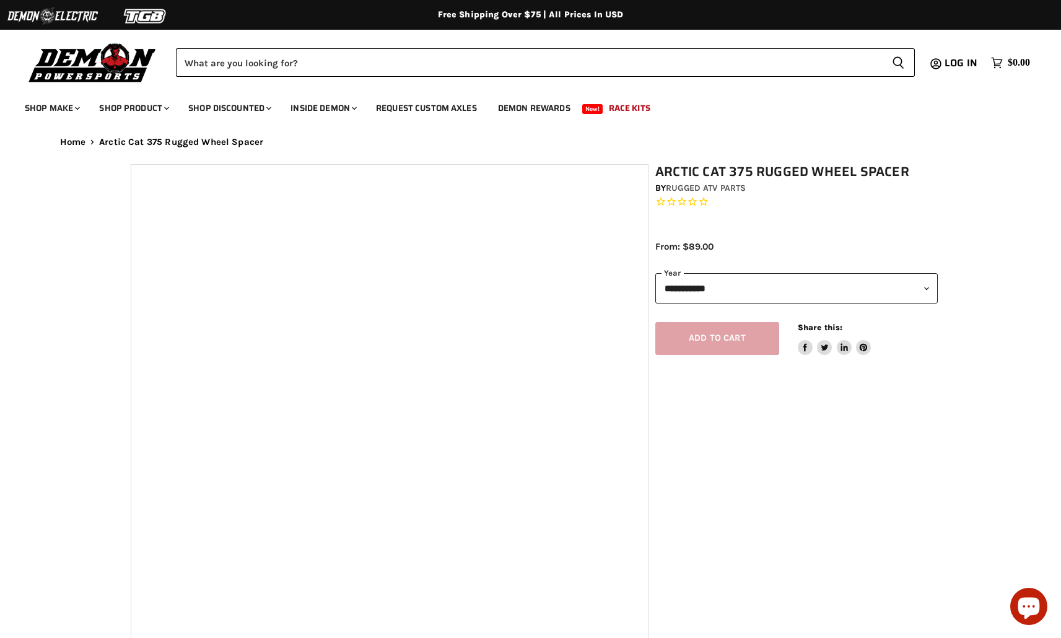 The height and width of the screenshot is (638, 1061). Describe the element at coordinates (531, 15) in the screenshot. I see `div: Free Shipping Over $75 | All Prices In USD` at that location.